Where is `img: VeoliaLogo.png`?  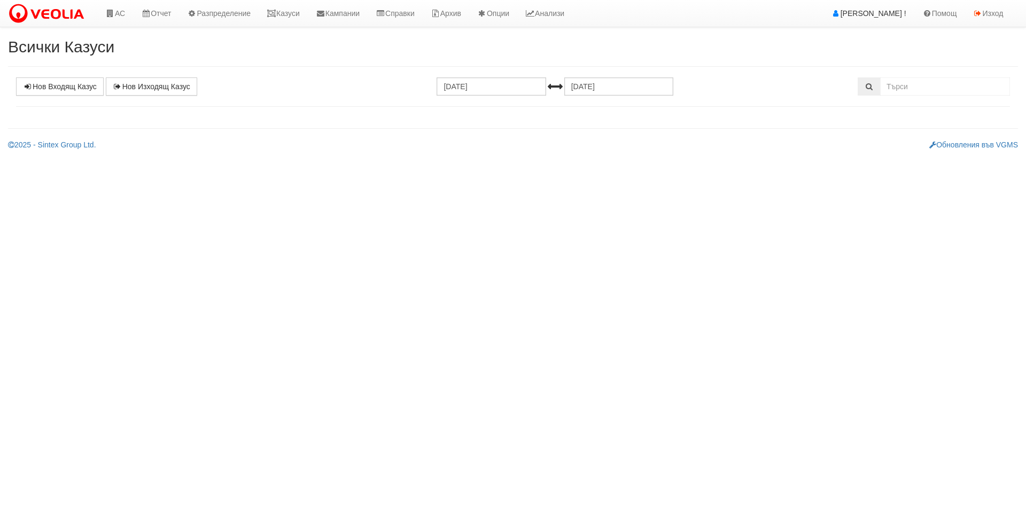 img: VeoliaLogo.png is located at coordinates (49, 14).